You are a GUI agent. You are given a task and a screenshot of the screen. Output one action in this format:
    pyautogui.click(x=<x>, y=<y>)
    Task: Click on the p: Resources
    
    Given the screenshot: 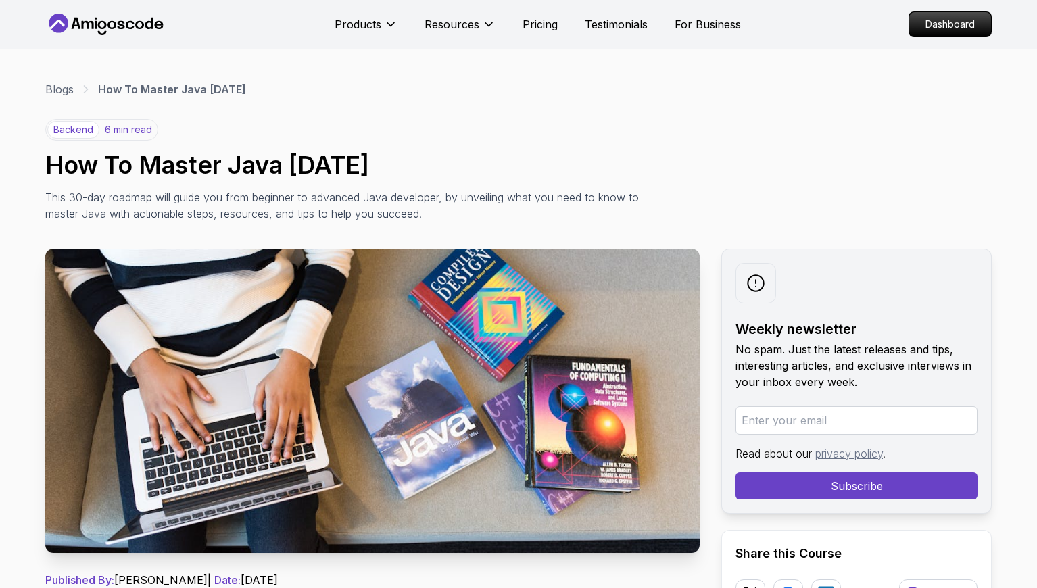 What is the action you would take?
    pyautogui.click(x=452, y=24)
    